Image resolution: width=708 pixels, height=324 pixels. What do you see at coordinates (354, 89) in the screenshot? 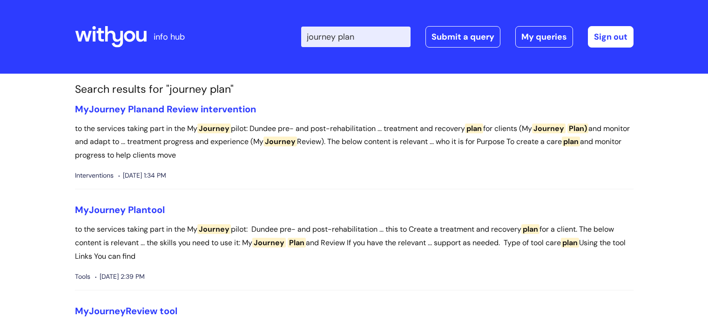
I see `h1: Search results for "journey plan"` at bounding box center [354, 89].